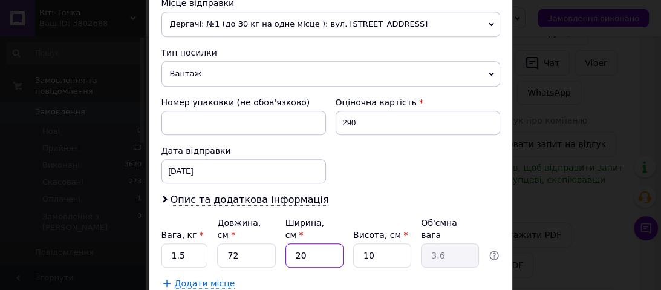 The width and height of the screenshot is (661, 290). What do you see at coordinates (205, 283) in the screenshot?
I see `span: Додати місце` at bounding box center [205, 283].